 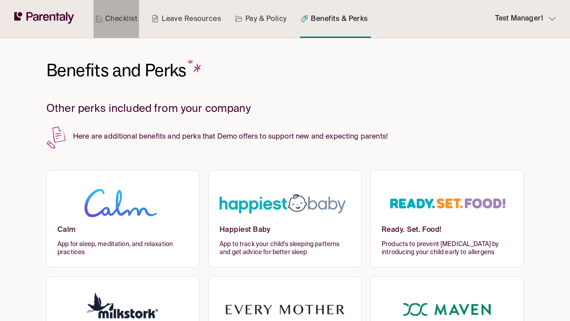 What do you see at coordinates (175, 70) in the screenshot?
I see `span: Perks` at bounding box center [175, 70].